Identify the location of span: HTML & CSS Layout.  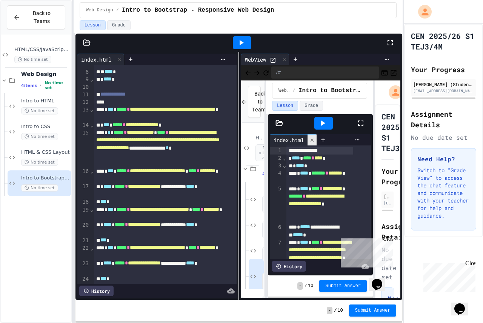
(45, 152).